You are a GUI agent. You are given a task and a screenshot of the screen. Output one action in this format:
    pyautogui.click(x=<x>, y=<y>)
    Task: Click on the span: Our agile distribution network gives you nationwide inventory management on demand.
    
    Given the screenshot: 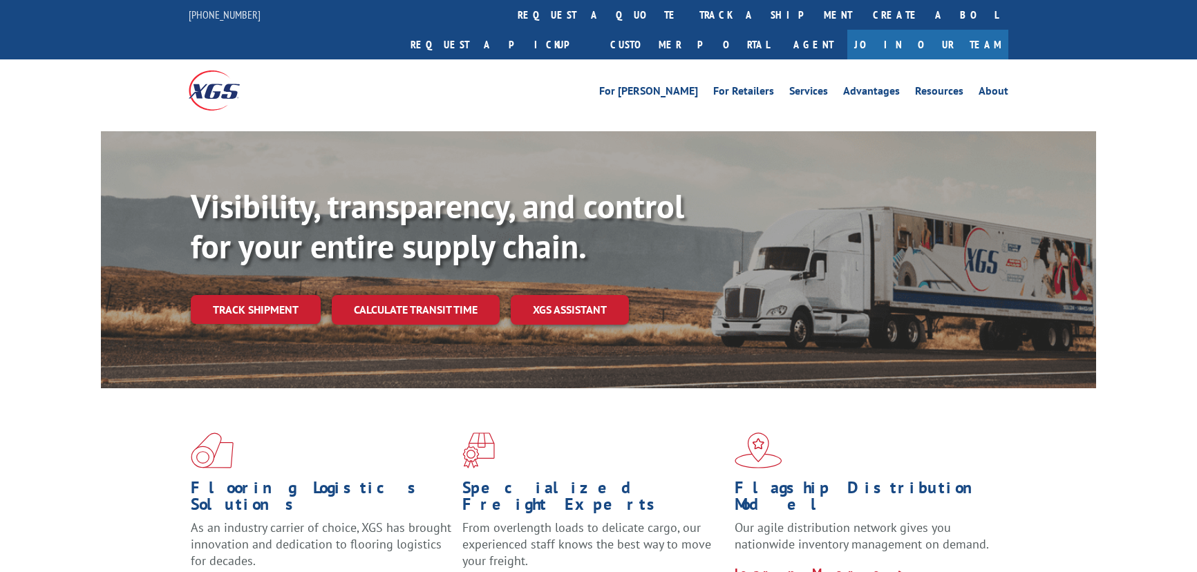 What is the action you would take?
    pyautogui.click(x=862, y=535)
    